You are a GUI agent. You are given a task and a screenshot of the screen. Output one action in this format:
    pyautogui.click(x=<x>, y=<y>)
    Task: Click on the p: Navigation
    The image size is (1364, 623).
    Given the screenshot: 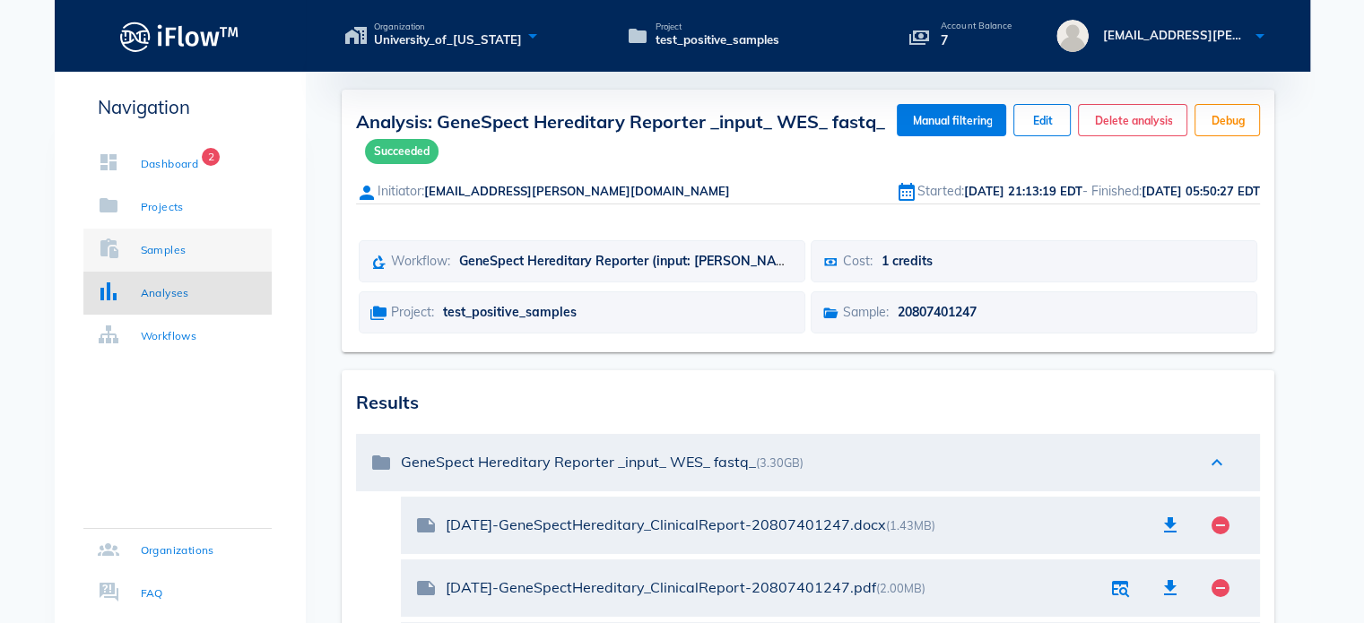 What is the action you would take?
    pyautogui.click(x=178, y=107)
    